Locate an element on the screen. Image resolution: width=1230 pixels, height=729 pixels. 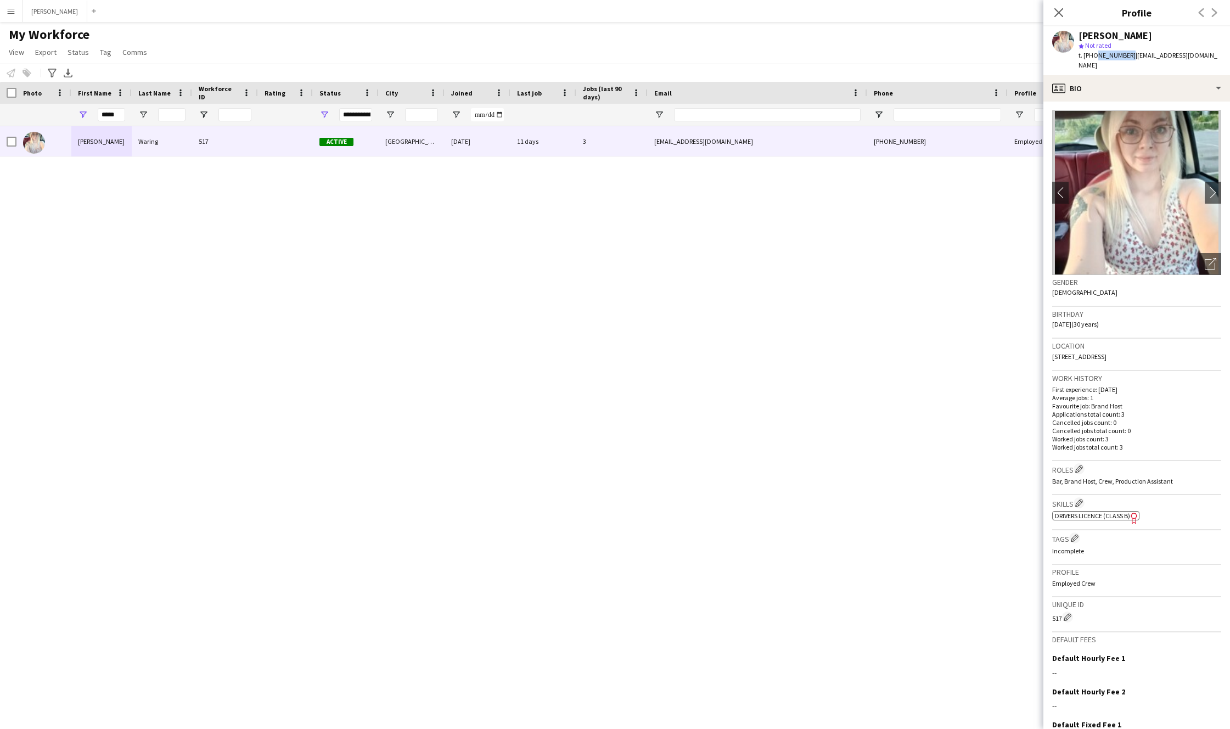
a: Status is located at coordinates (78, 52).